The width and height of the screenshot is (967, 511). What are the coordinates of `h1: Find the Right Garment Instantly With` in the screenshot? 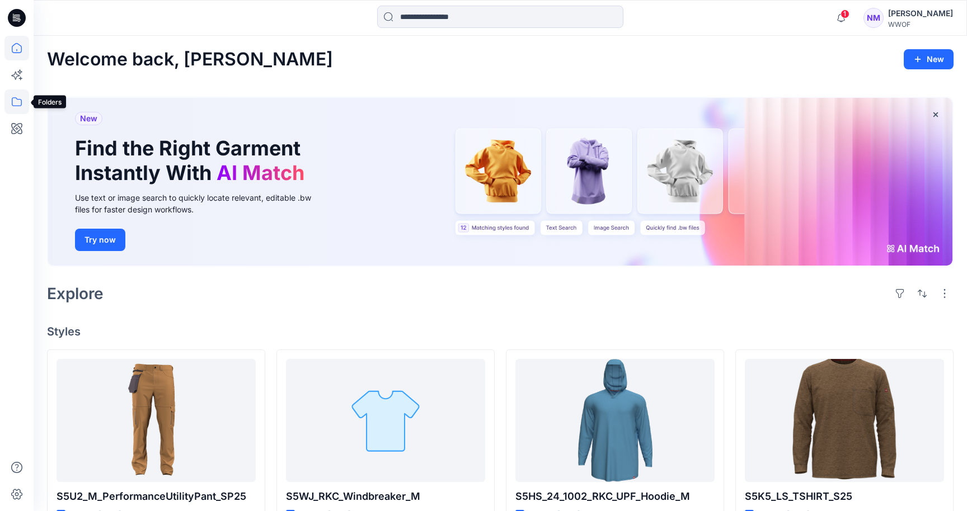 It's located at (192, 161).